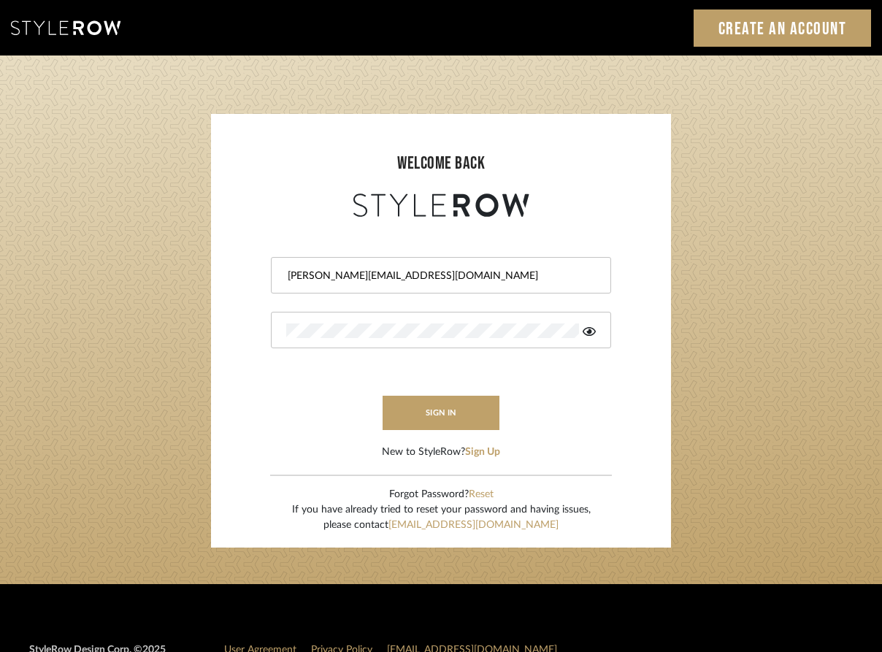 The height and width of the screenshot is (652, 882). Describe the element at coordinates (439, 276) in the screenshot. I see `input: Email Address` at that location.